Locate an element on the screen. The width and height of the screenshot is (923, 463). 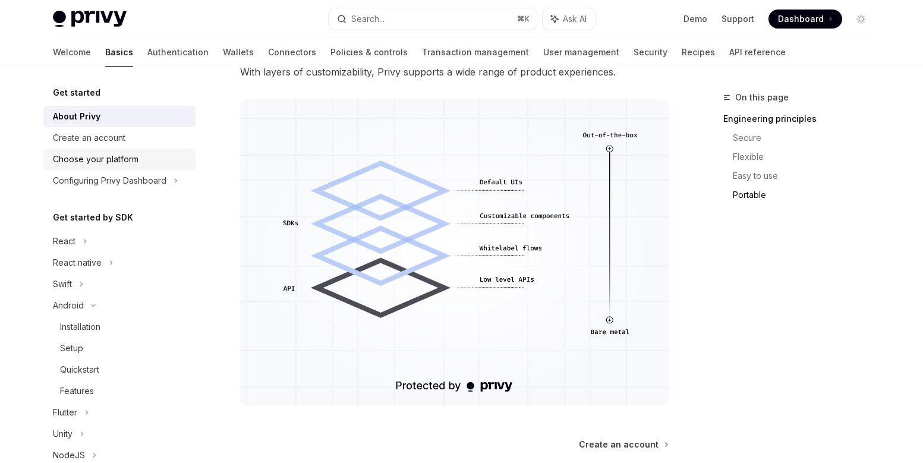
button: Search...⌘K is located at coordinates (433, 19).